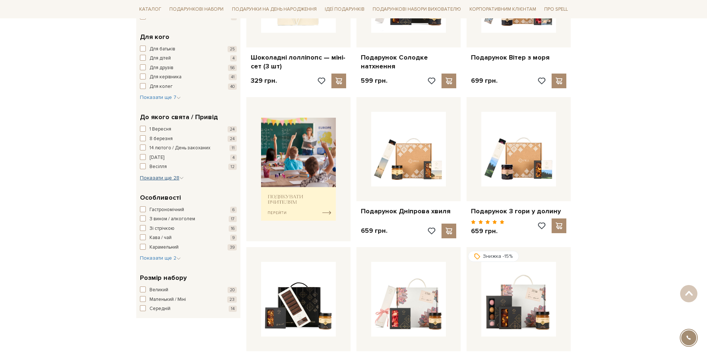 This screenshot has height=356, width=707. I want to click on span: Кава / чай, so click(161, 238).